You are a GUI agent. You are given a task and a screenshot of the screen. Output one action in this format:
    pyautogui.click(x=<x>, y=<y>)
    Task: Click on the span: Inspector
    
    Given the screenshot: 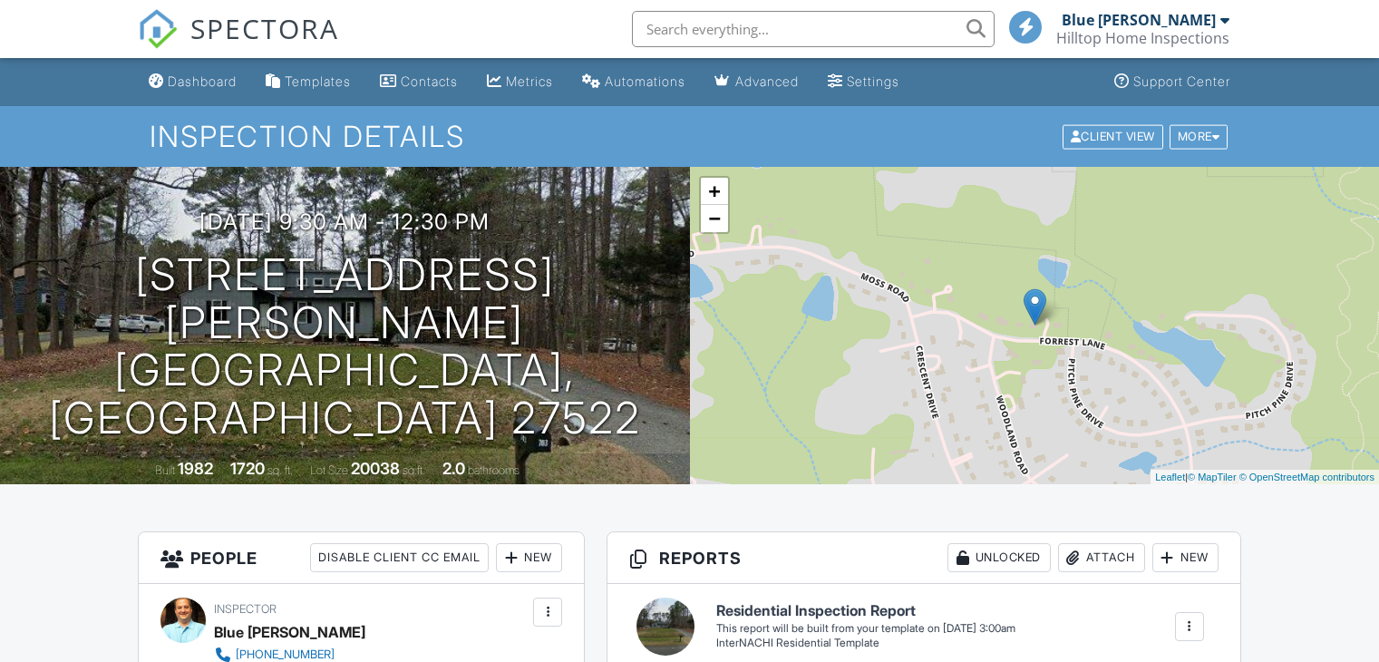 What is the action you would take?
    pyautogui.click(x=245, y=608)
    